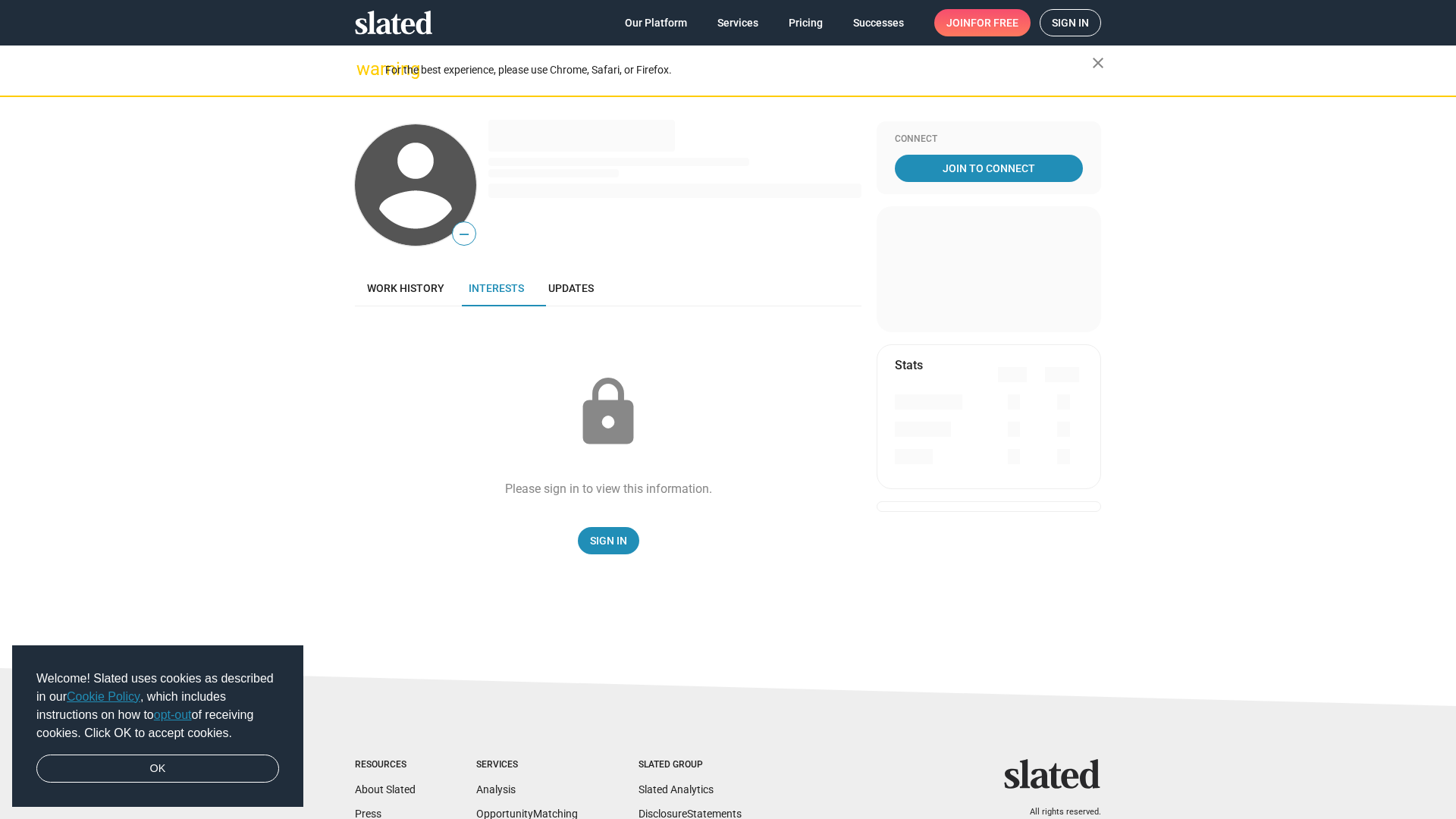  What do you see at coordinates (157, 706) in the screenshot?
I see `span: Welcome! Slated uses cookies as described in our , which includes instructions on how to of recei...` at bounding box center [157, 706].